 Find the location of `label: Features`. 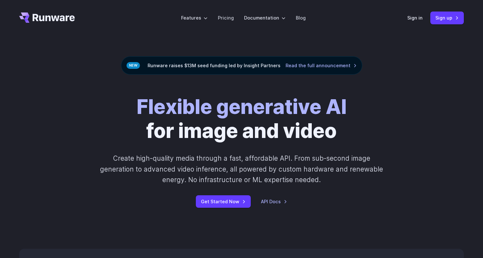

label: Features is located at coordinates (194, 18).